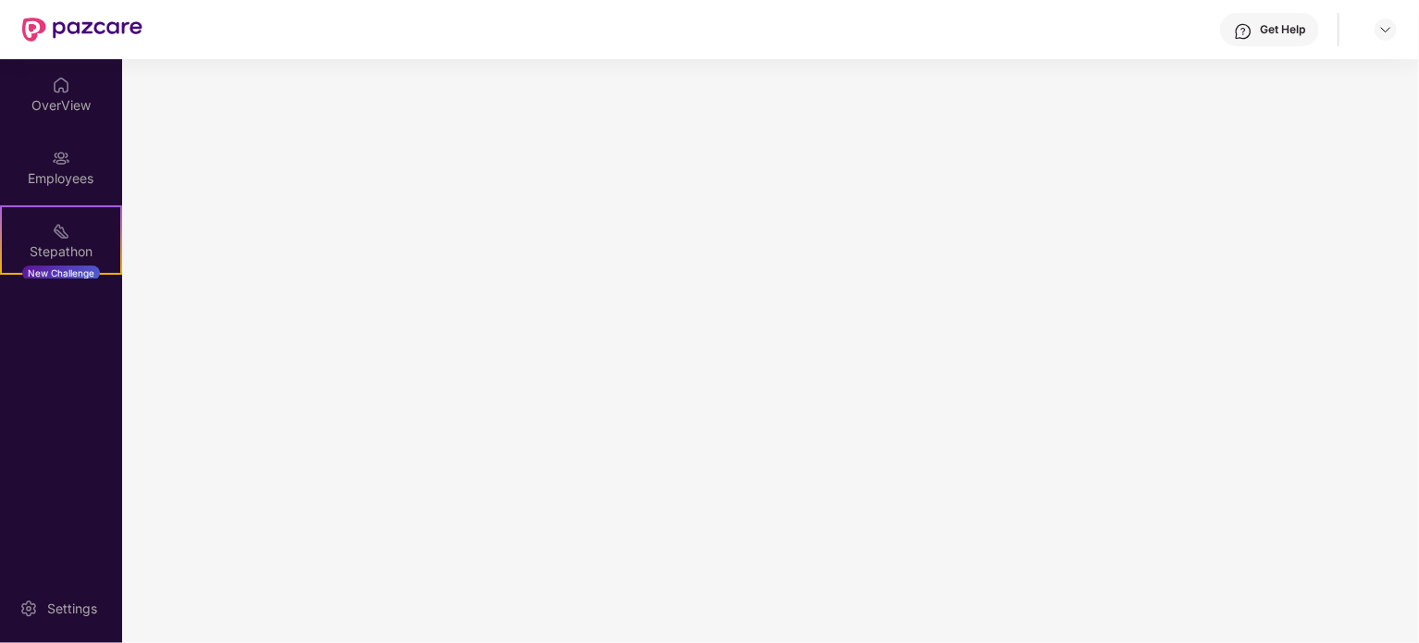  Describe the element at coordinates (61, 252) in the screenshot. I see `div: Stepathon` at that location.